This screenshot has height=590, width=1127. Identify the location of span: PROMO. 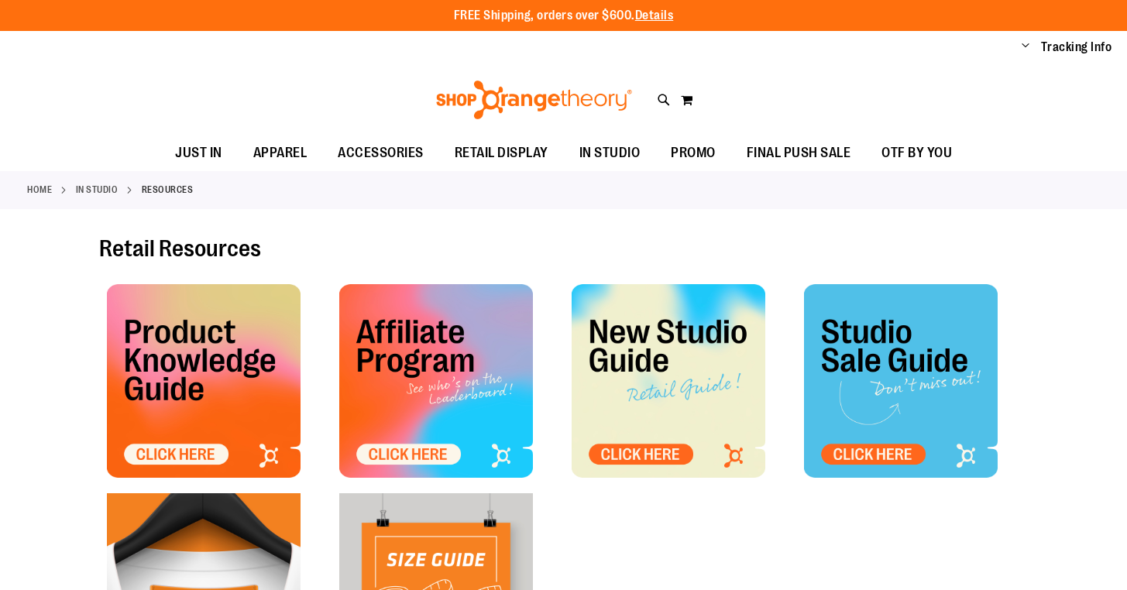
(693, 153).